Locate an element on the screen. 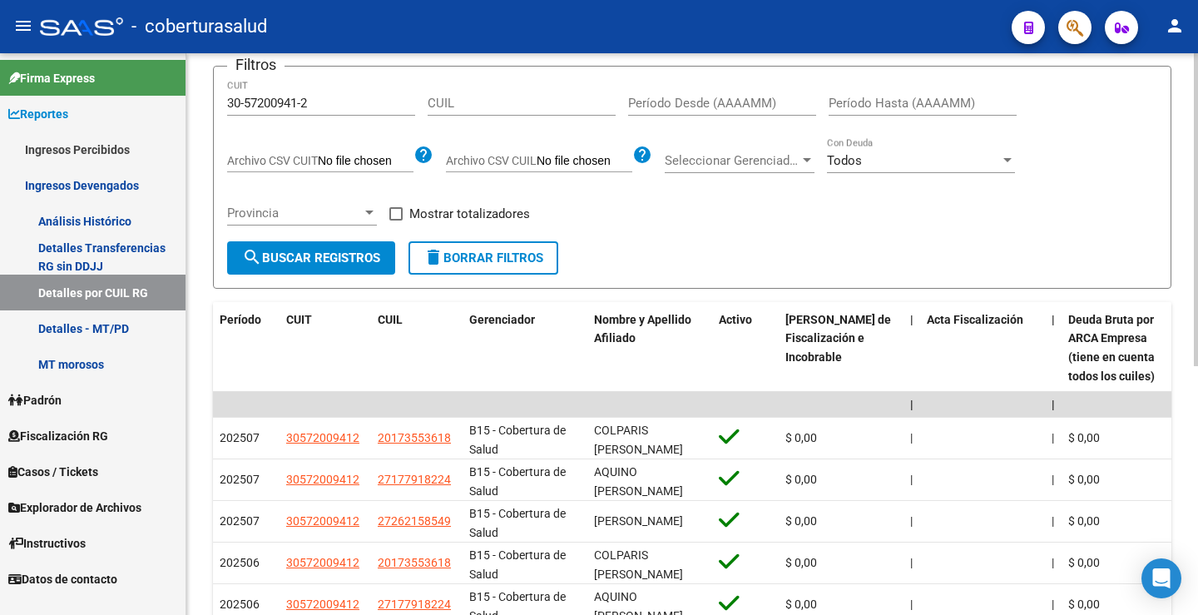 Image resolution: width=1198 pixels, height=615 pixels. span: Fiscalización RG is located at coordinates (58, 436).